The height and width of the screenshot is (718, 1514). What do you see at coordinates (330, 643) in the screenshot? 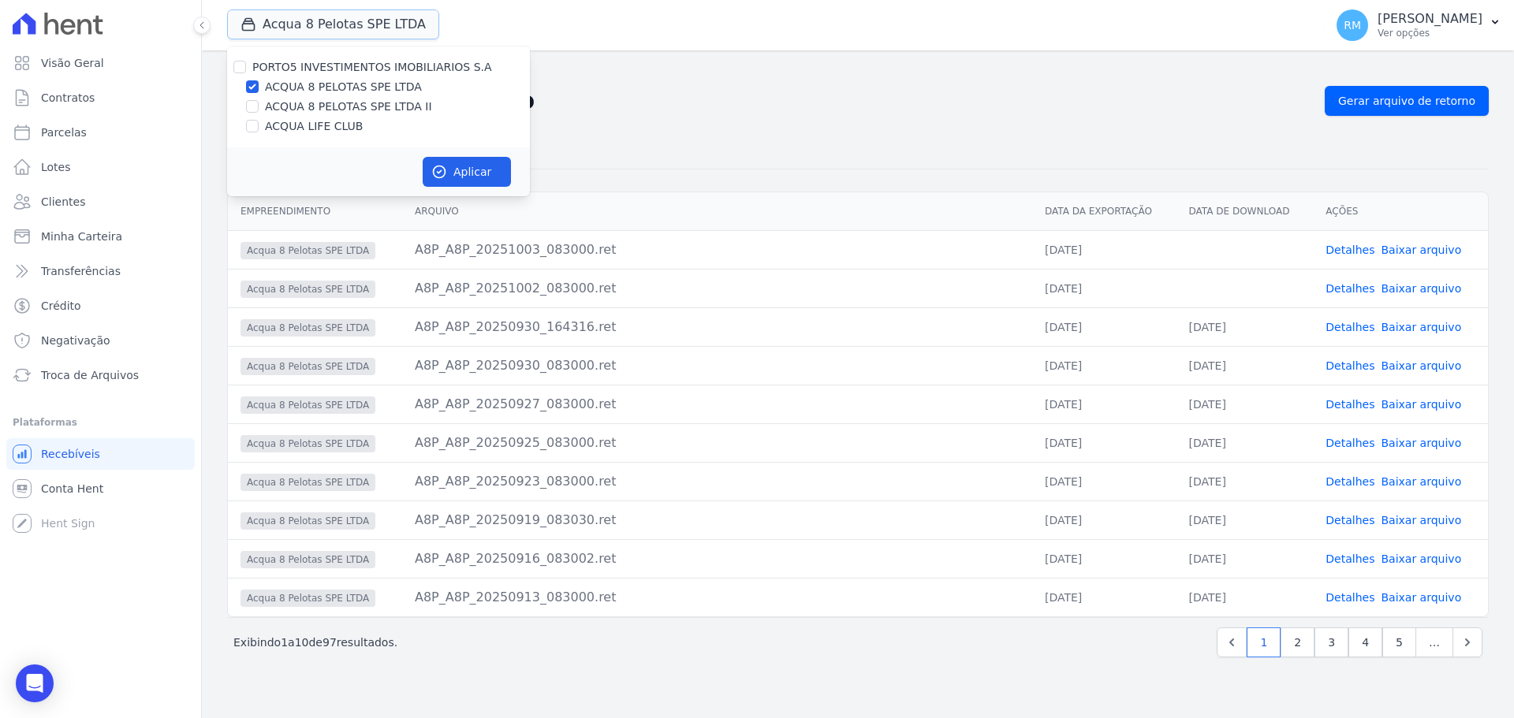
I see `span: 97` at bounding box center [330, 643].